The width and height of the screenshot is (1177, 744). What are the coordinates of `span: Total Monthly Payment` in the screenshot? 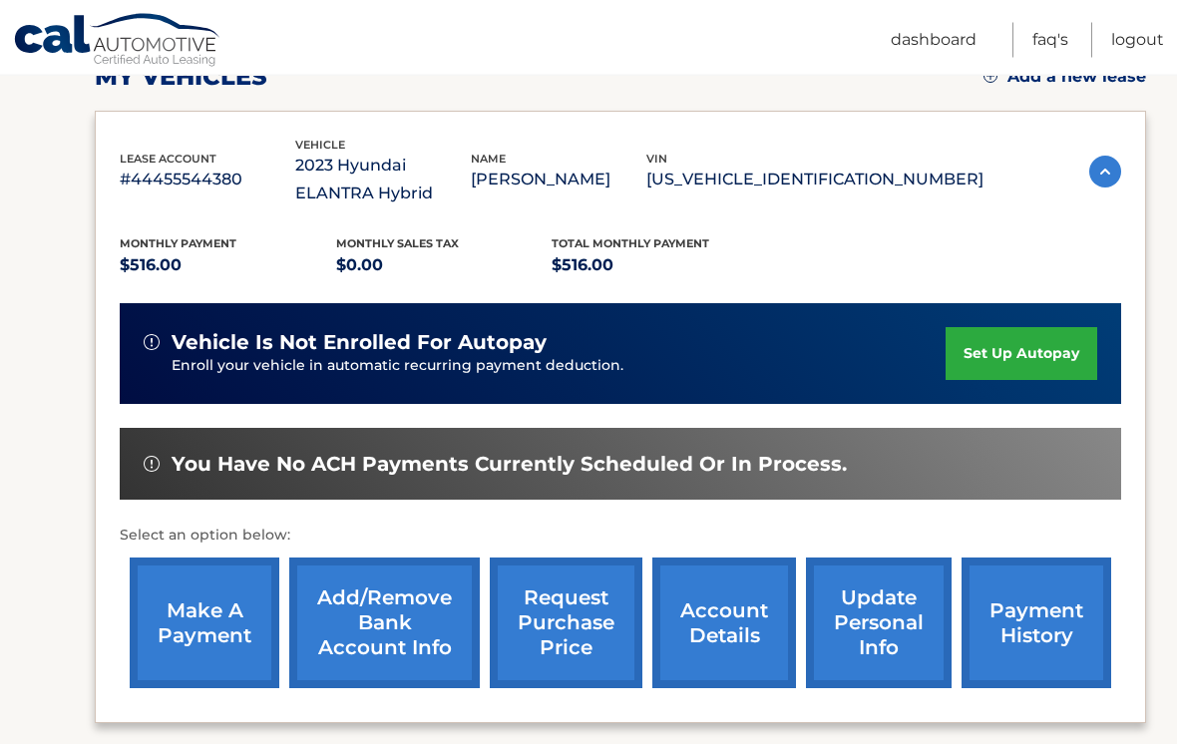 It's located at (630, 244).